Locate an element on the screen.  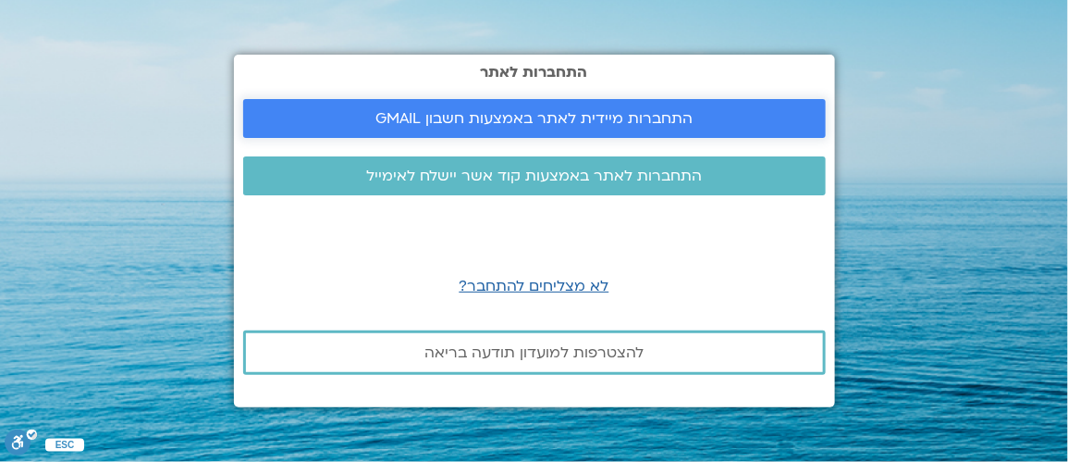
span: להצטרפות למועדון תודעה בריאה is located at coordinates (534, 352).